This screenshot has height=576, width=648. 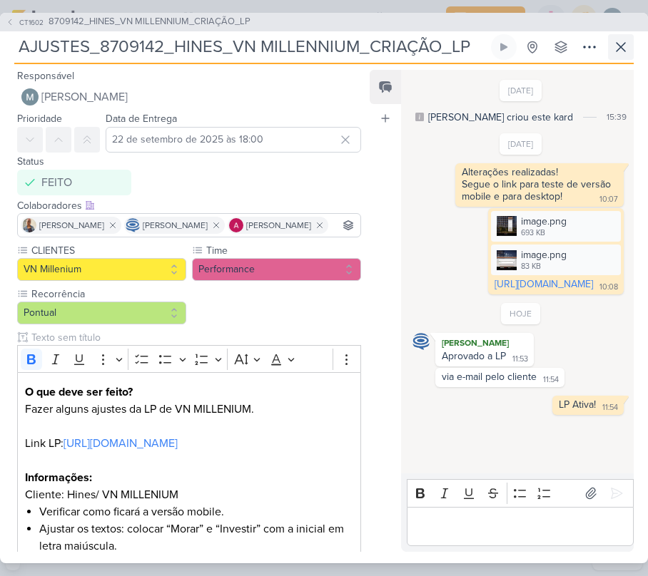 I want to click on div: LP Ativa!, so click(x=577, y=404).